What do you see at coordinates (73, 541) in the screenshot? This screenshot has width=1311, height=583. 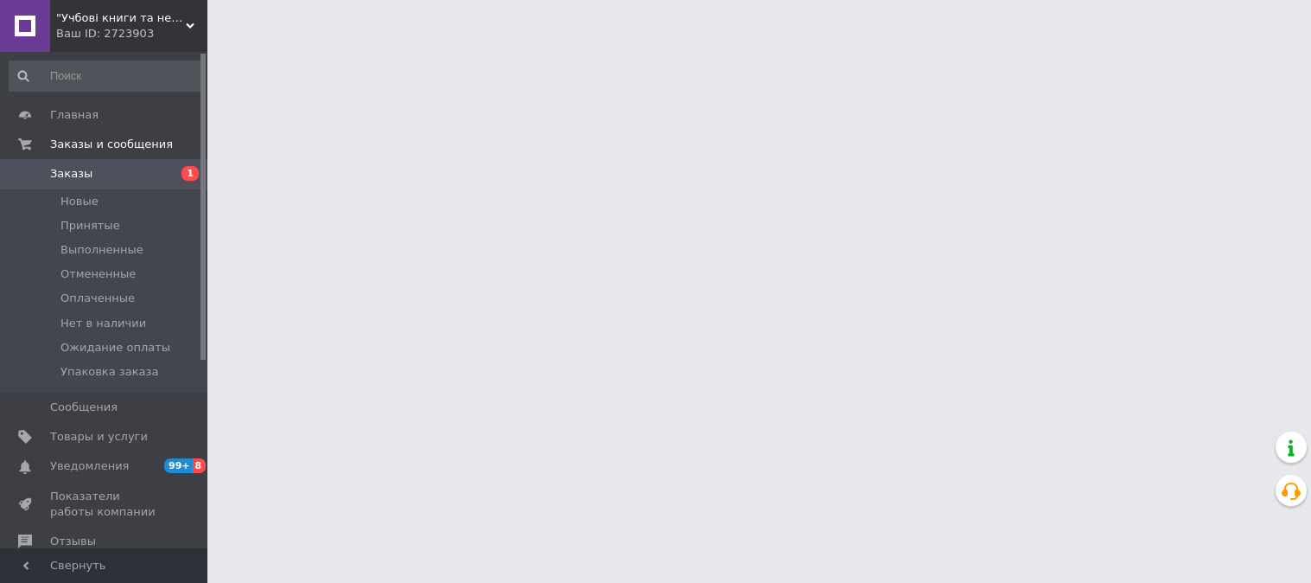 I see `span: Отзывы` at bounding box center [73, 541].